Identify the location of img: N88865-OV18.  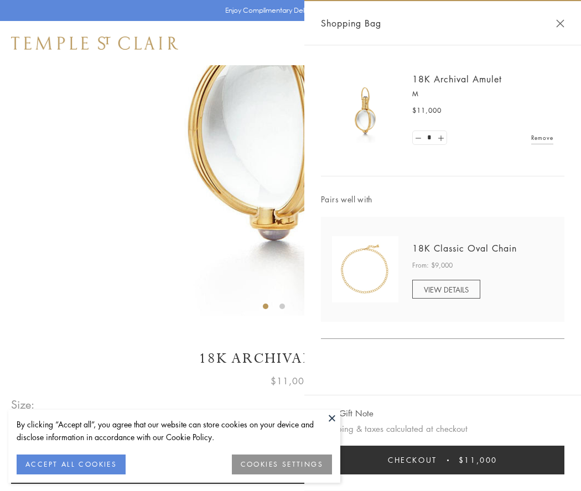
(365, 270).